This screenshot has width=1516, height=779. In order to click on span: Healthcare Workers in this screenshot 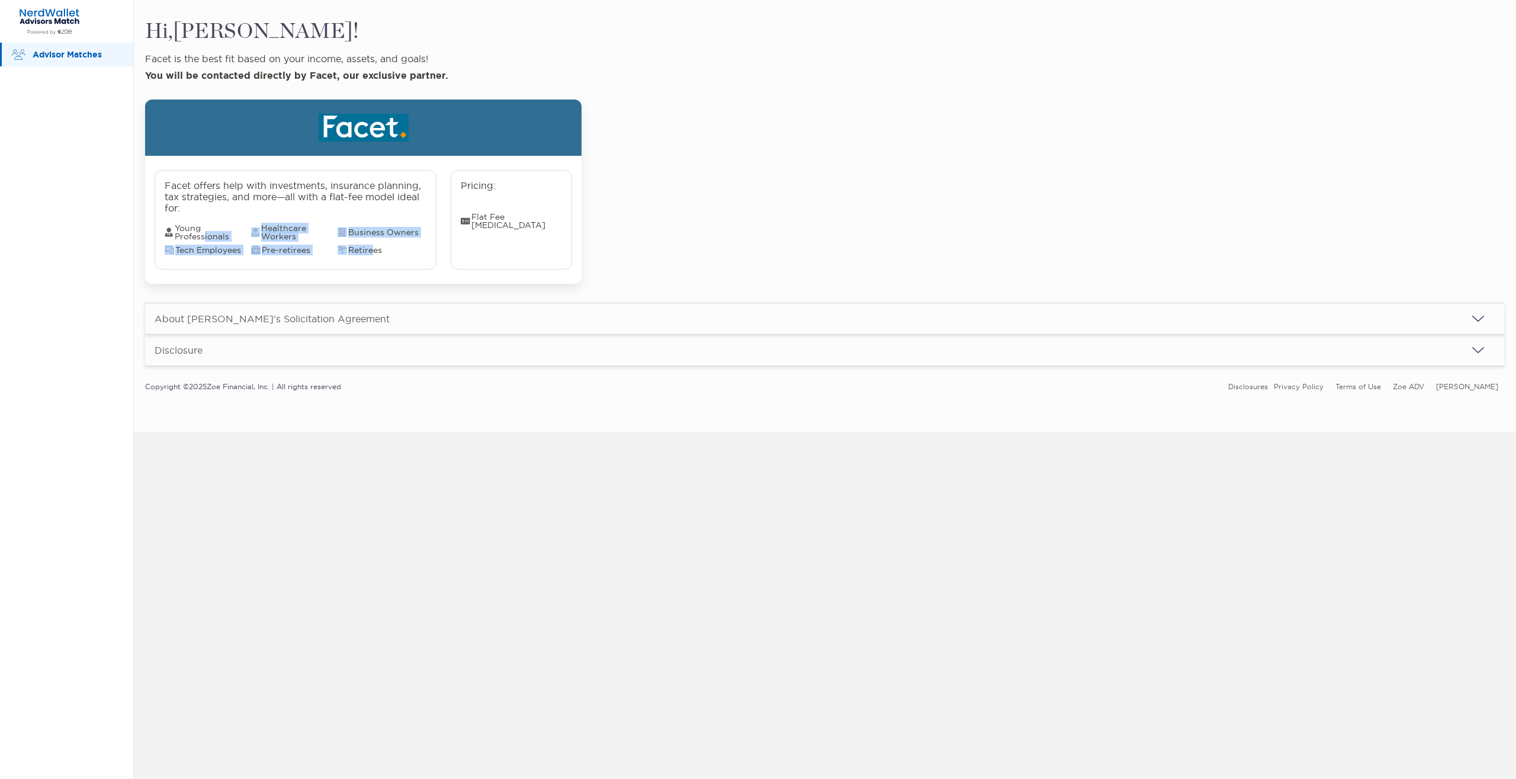, I will do `click(294, 232)`.